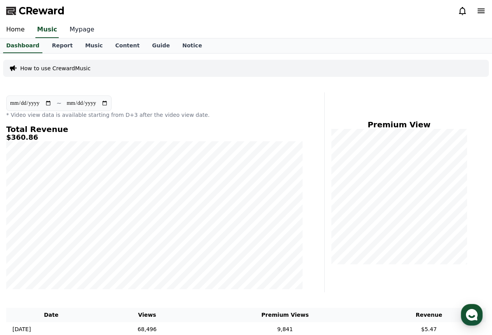  Describe the element at coordinates (154, 138) in the screenshot. I see `h5: $360.86` at that location.